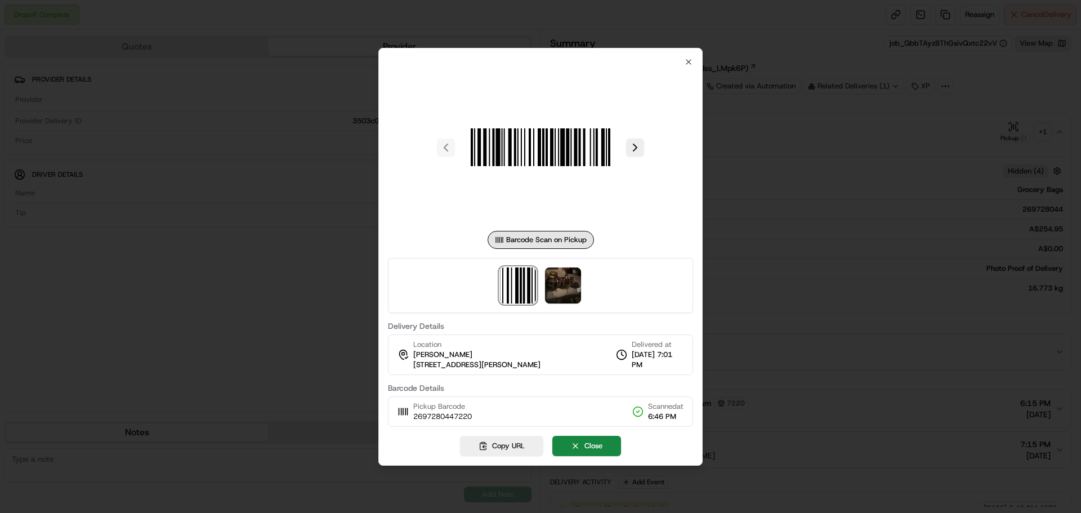 The width and height of the screenshot is (1081, 513). I want to click on span: Pickup Barcode, so click(443, 407).